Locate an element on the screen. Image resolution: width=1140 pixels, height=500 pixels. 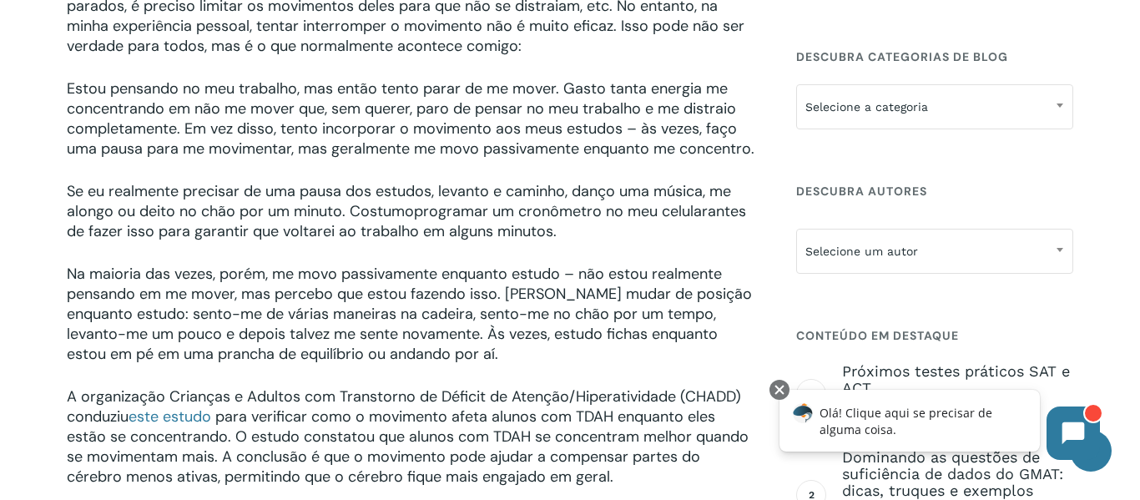
font: Selecione um autor is located at coordinates (861, 251).